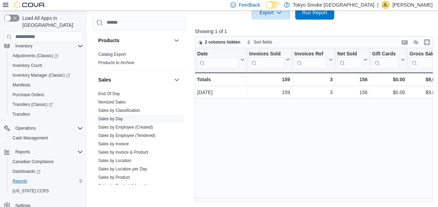  What do you see at coordinates (386, 5) in the screenshot?
I see `div: Jenefer Luchies` at bounding box center [386, 5].